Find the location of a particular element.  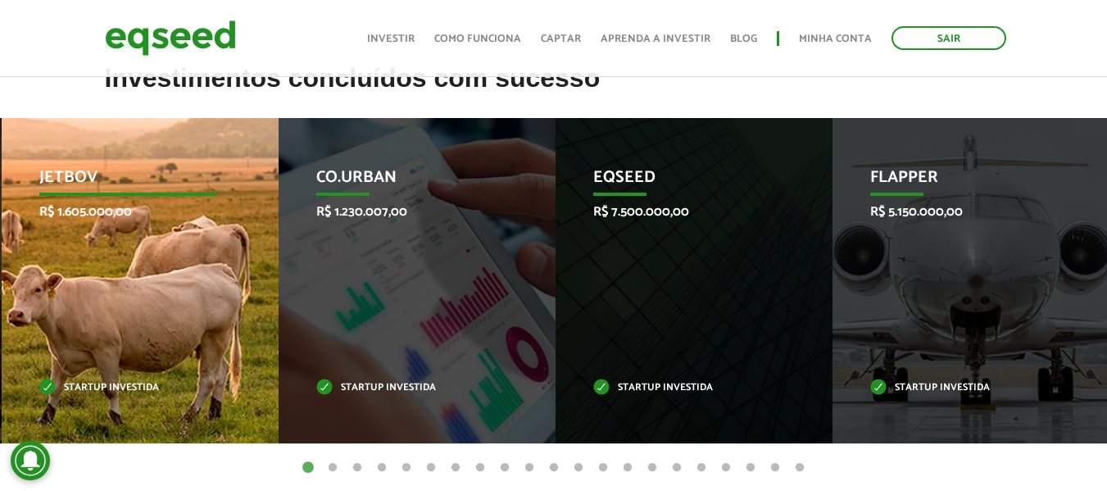

button: 9 of 21 is located at coordinates (505, 468).